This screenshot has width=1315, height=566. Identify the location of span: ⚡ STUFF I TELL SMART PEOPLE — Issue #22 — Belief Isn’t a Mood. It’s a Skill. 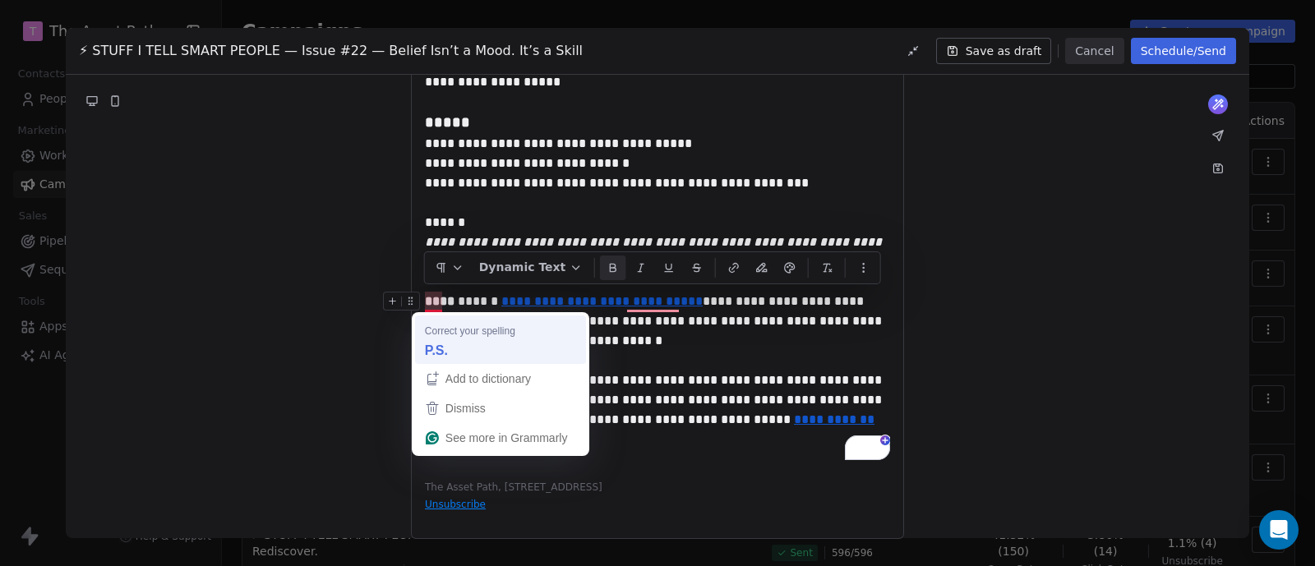
(330, 51).